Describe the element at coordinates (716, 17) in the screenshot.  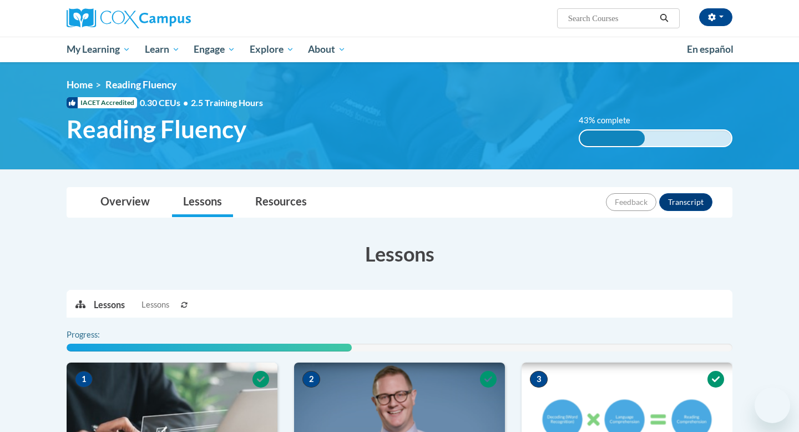
I see `button: Account Settings` at that location.